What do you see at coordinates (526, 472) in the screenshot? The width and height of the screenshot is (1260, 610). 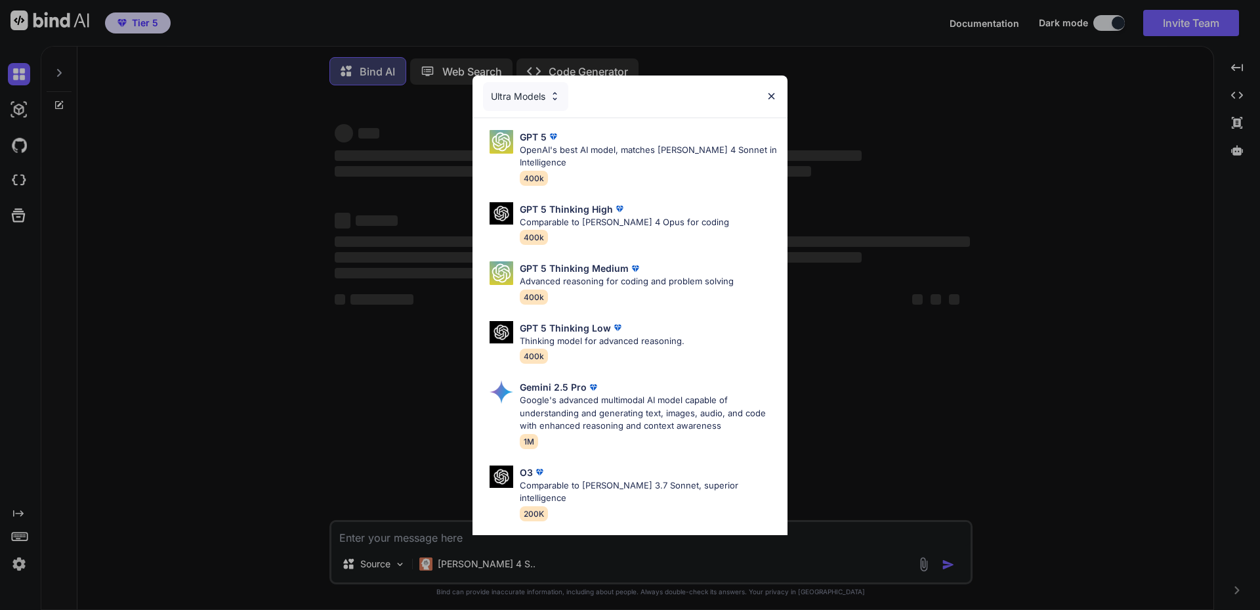 I see `p: O3` at bounding box center [526, 472].